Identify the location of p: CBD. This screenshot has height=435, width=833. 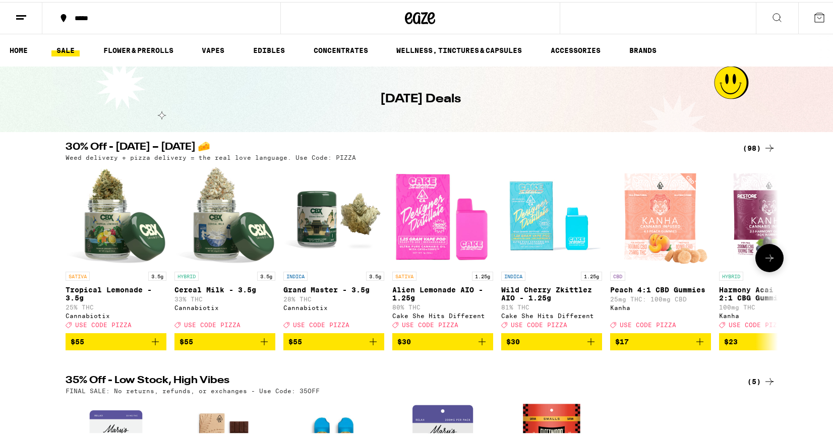
(618, 274).